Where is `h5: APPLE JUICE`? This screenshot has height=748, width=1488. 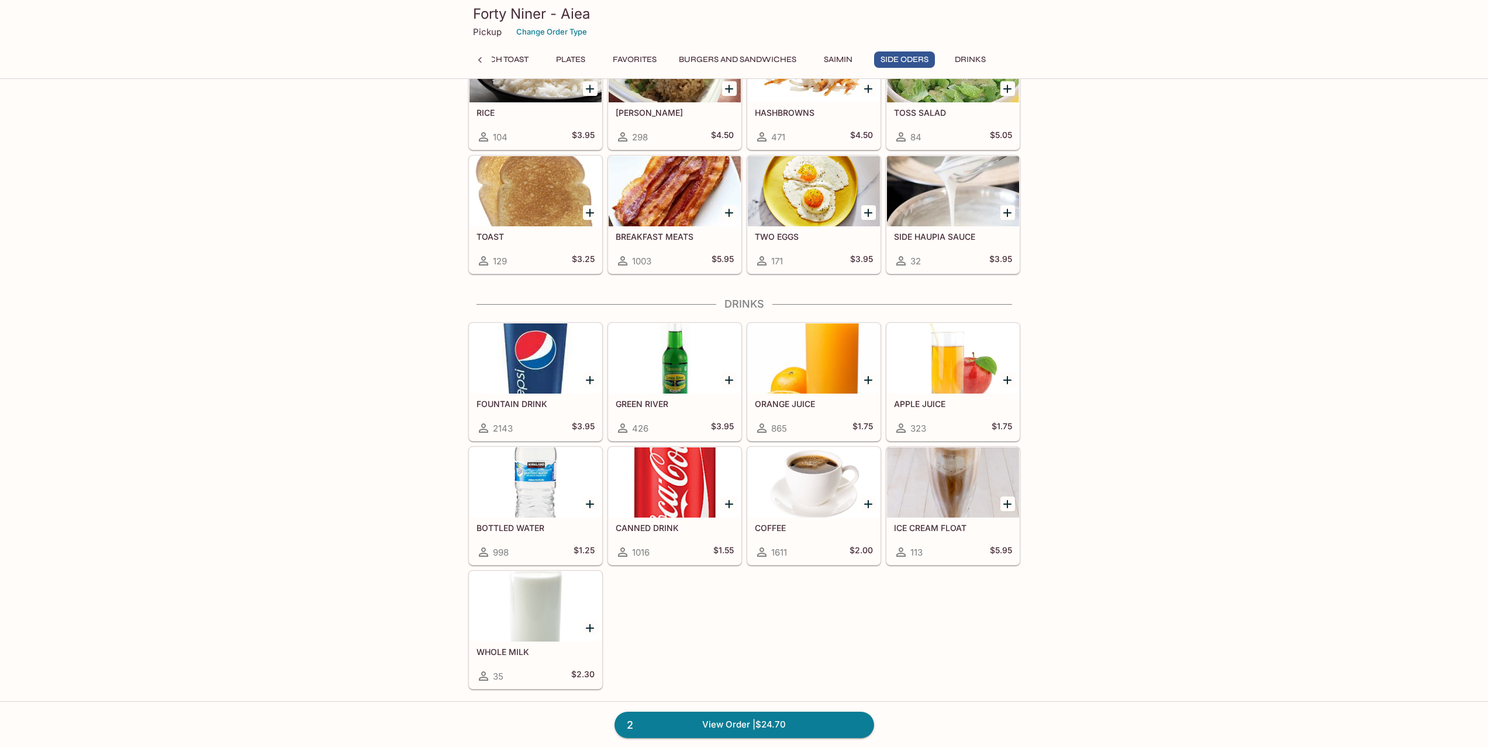 h5: APPLE JUICE is located at coordinates (953, 403).